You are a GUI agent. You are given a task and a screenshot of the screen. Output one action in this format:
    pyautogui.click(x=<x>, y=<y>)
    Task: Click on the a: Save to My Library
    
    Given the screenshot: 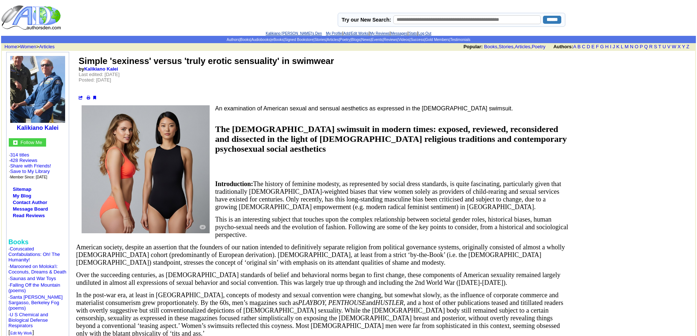 What is the action you would take?
    pyautogui.click(x=30, y=171)
    